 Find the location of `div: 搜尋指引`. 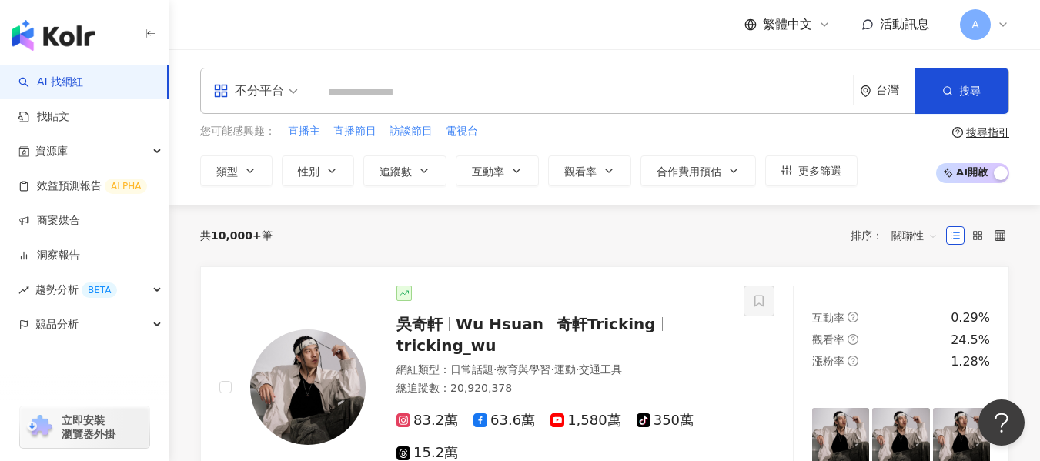

div: 搜尋指引 is located at coordinates (988, 132).